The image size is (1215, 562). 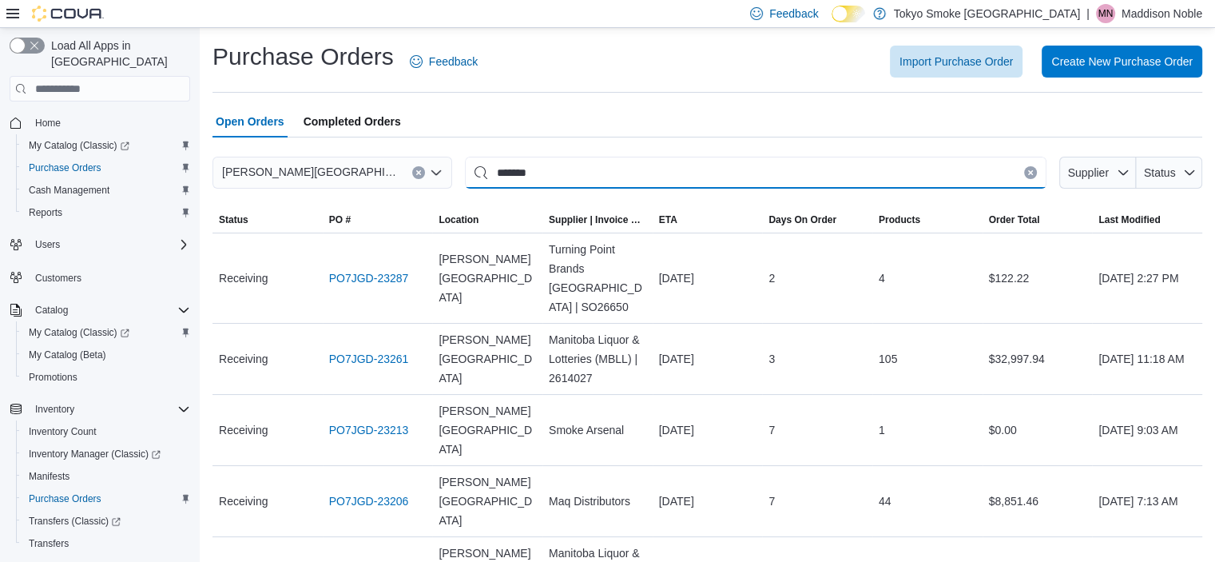 I want to click on span: Location, so click(x=459, y=220).